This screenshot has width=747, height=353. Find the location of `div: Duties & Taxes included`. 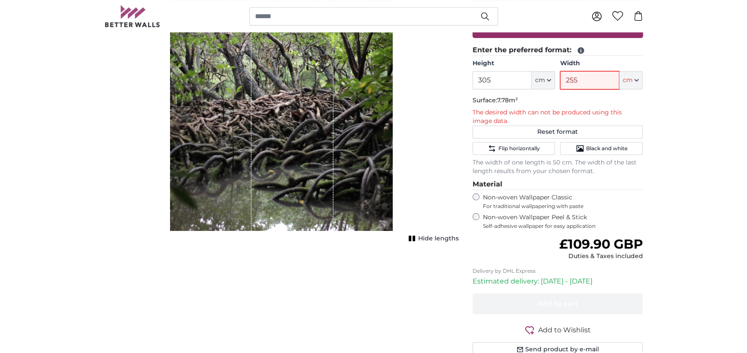

div: Duties & Taxes included is located at coordinates (601, 256).